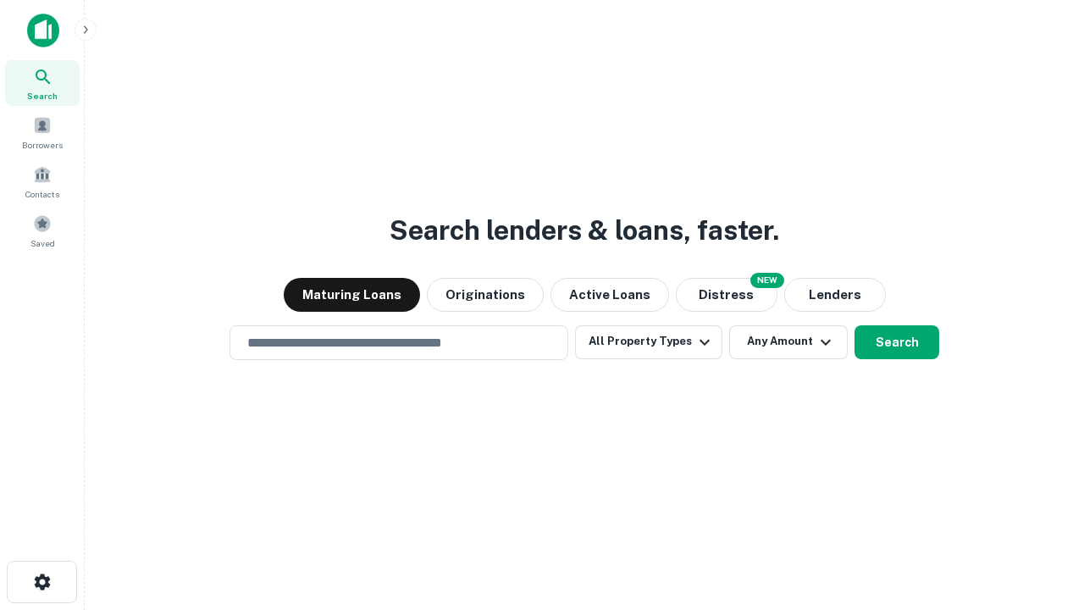 This screenshot has width=1084, height=610. I want to click on span: Search, so click(42, 96).